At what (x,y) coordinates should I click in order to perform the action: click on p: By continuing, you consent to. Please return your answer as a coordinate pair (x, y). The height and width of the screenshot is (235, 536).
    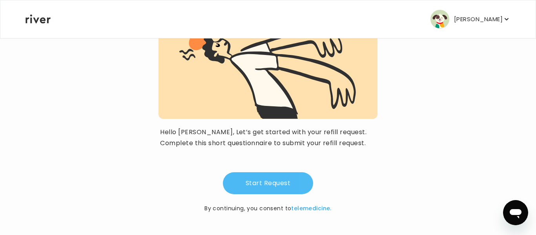
    Looking at the image, I should click on (268, 208).